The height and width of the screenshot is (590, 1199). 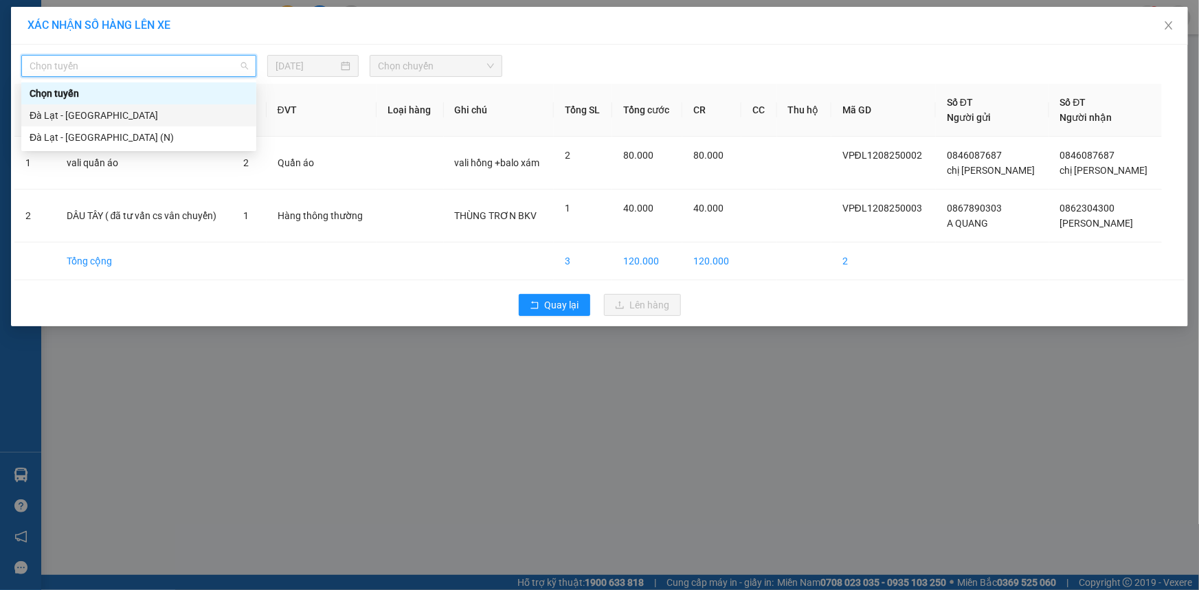 I want to click on td: Quần áo, so click(x=322, y=163).